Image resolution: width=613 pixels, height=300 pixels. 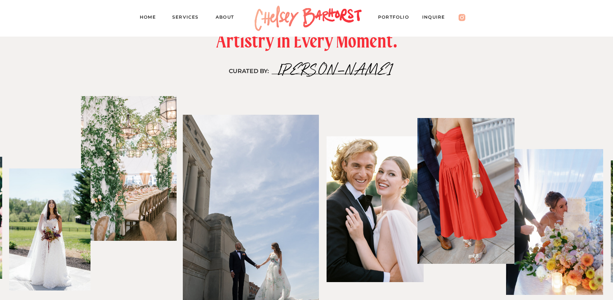 What do you see at coordinates (252, 70) in the screenshot?
I see `h3: Curated by:` at bounding box center [252, 70].